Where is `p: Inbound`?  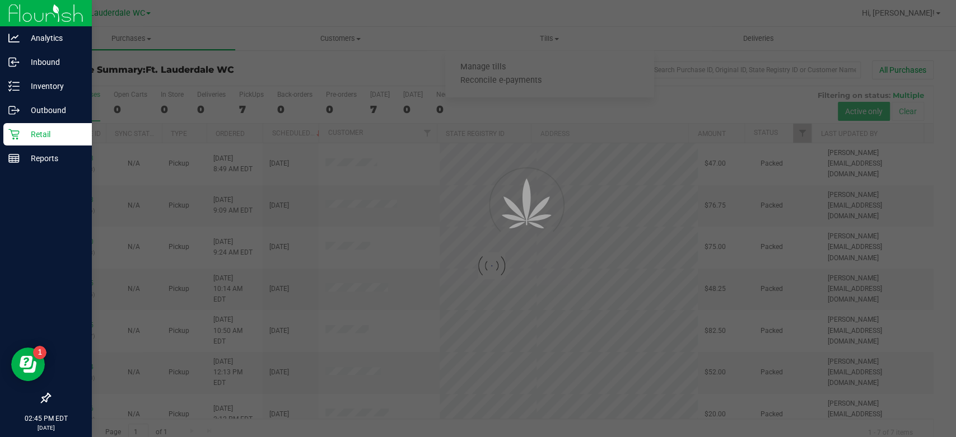
p: Inbound is located at coordinates (53, 62).